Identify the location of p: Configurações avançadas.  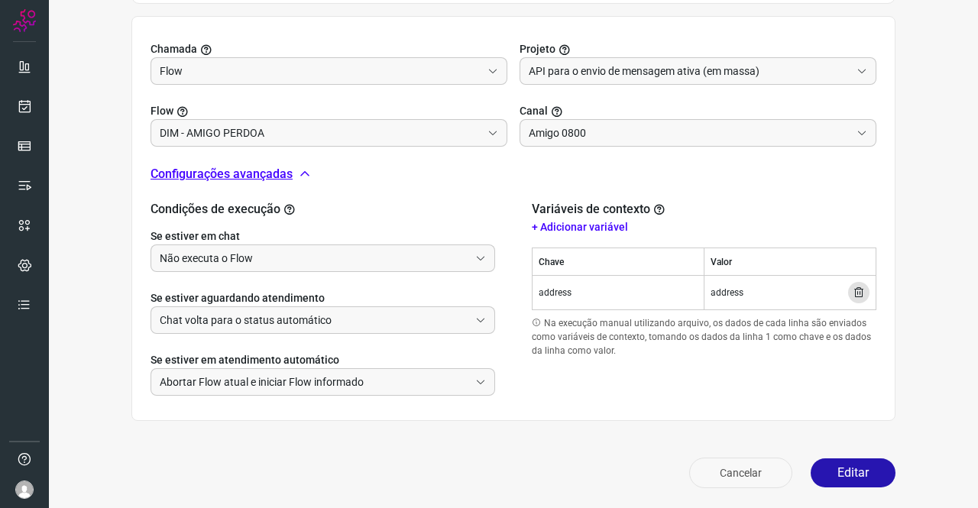
(222, 174).